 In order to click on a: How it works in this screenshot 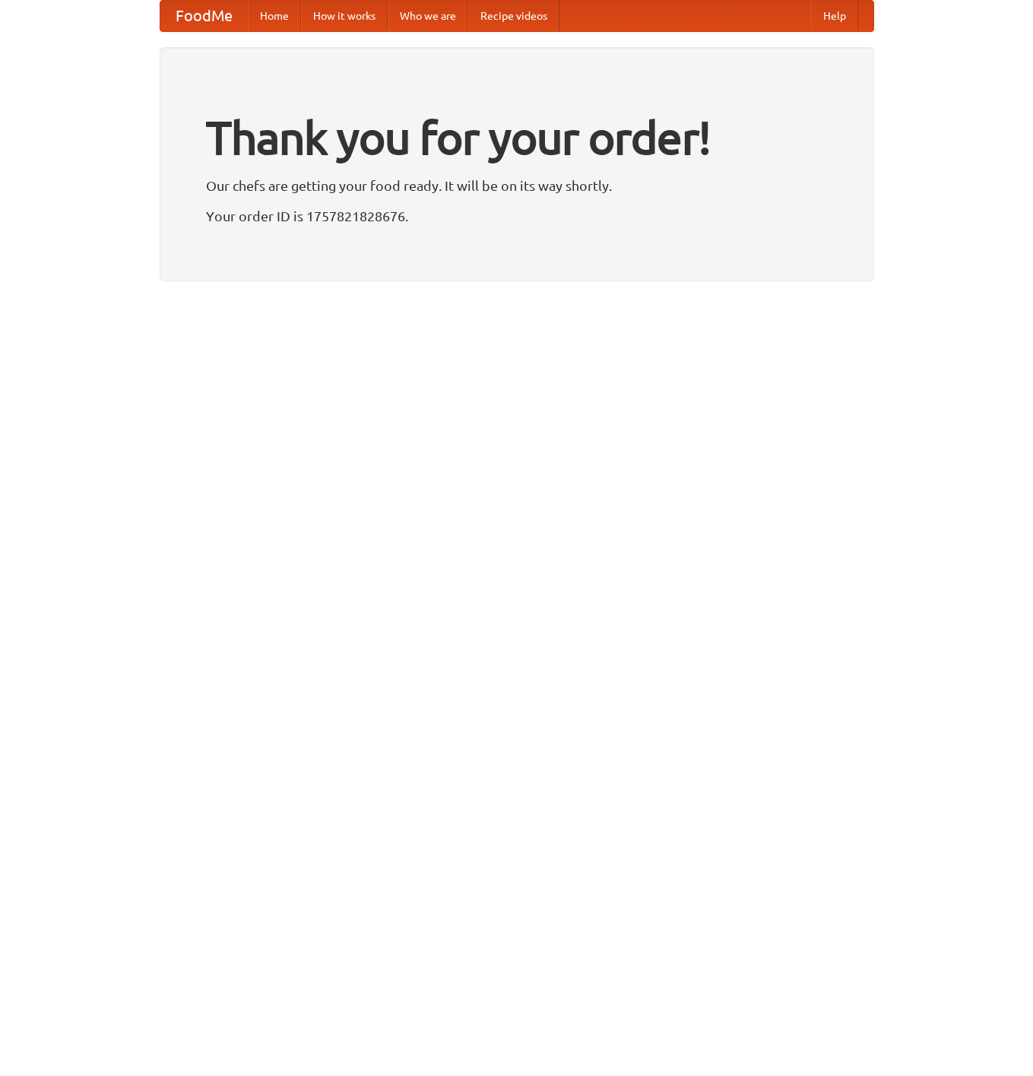, I will do `click(344, 16)`.